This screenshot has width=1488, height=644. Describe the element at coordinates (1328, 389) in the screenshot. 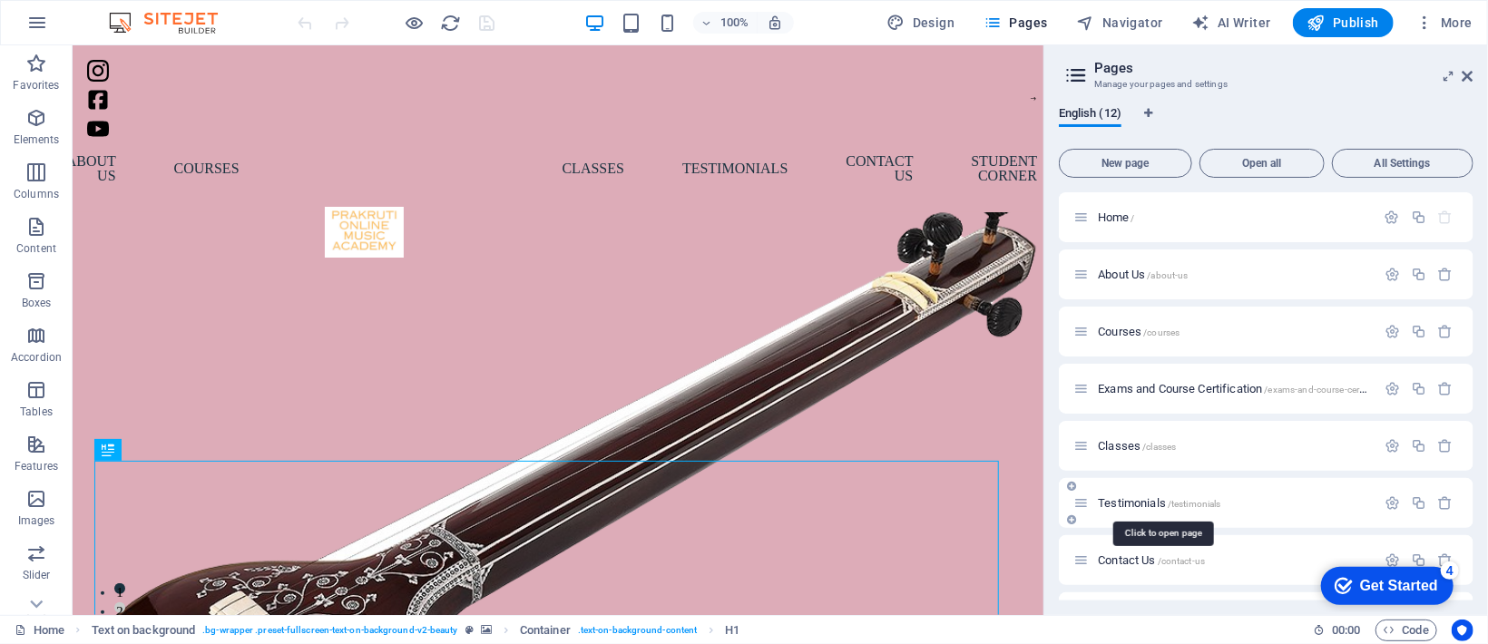

I see `span: /exams-and-course-certification` at that location.